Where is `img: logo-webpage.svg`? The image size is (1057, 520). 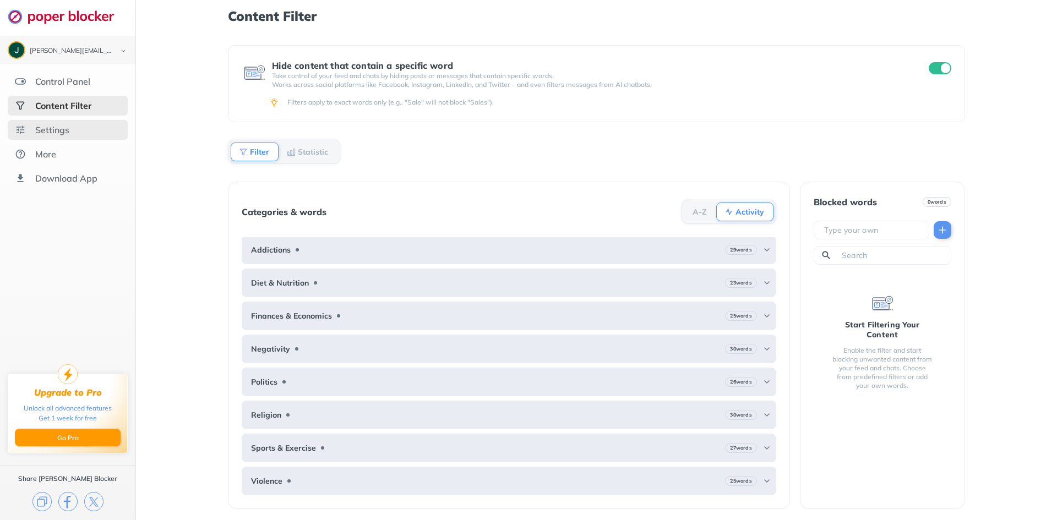 img: logo-webpage.svg is located at coordinates (67, 17).